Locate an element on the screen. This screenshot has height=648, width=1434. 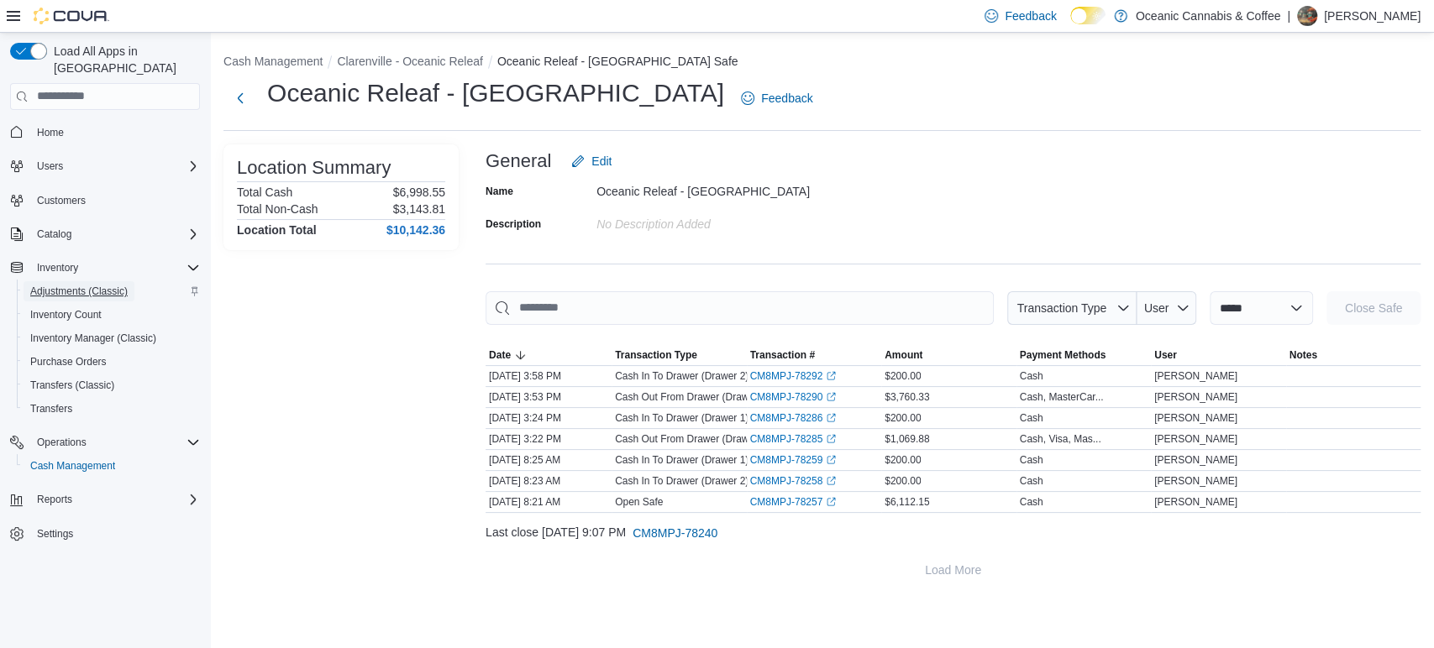
div: Cash, MasterCar... is located at coordinates (1062, 397).